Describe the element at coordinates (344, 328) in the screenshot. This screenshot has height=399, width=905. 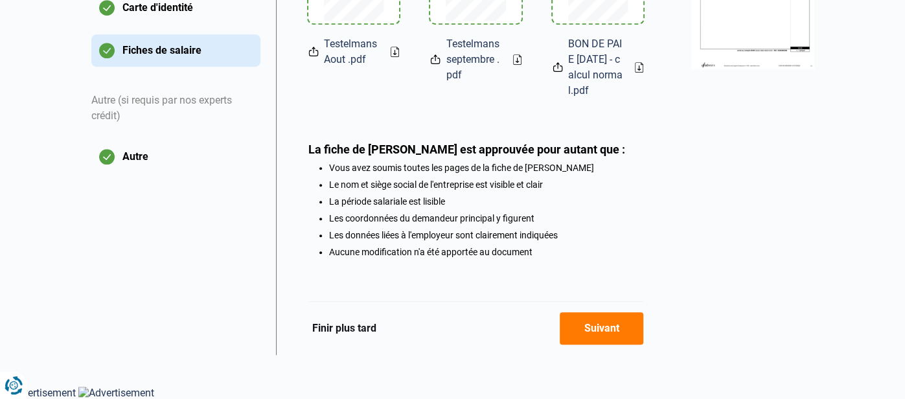
I see `button: Finir plus tard` at that location.